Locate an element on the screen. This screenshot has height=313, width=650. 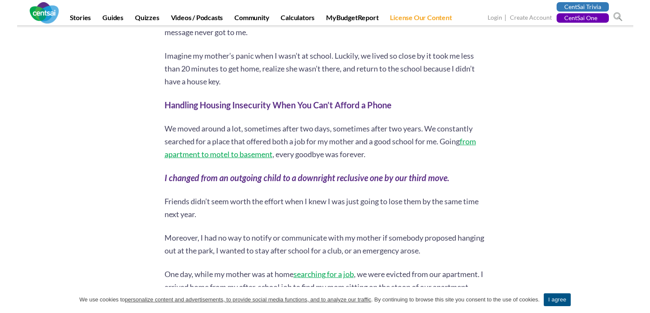
strong: Handling Housing Insecurity When You Can’t Afford a Phone is located at coordinates (278, 105).